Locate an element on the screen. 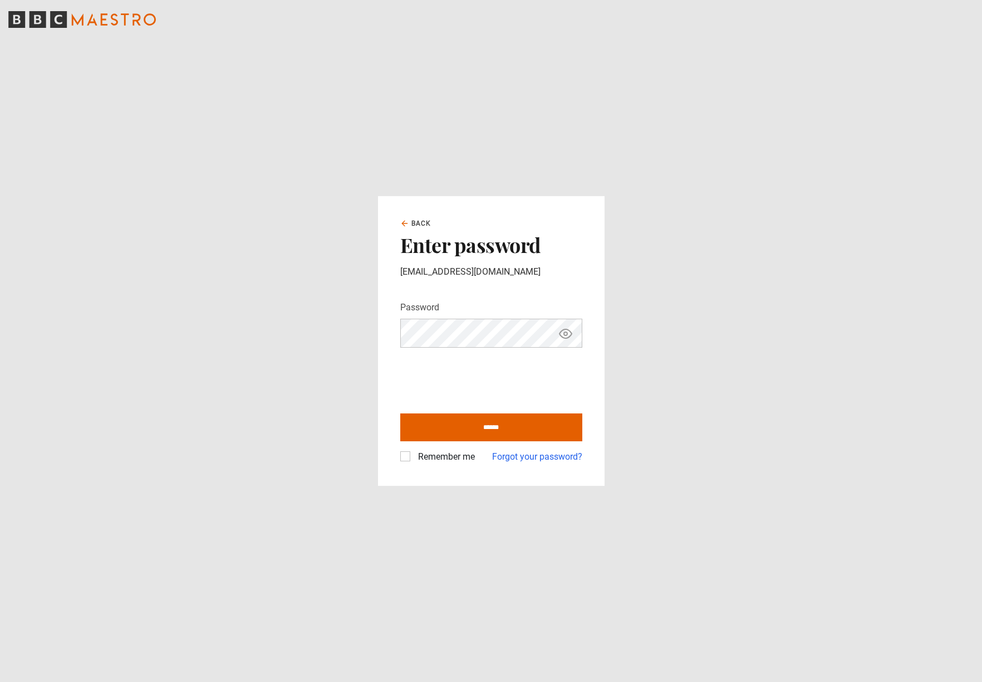 The image size is (982, 682). a: Back is located at coordinates (416, 223).